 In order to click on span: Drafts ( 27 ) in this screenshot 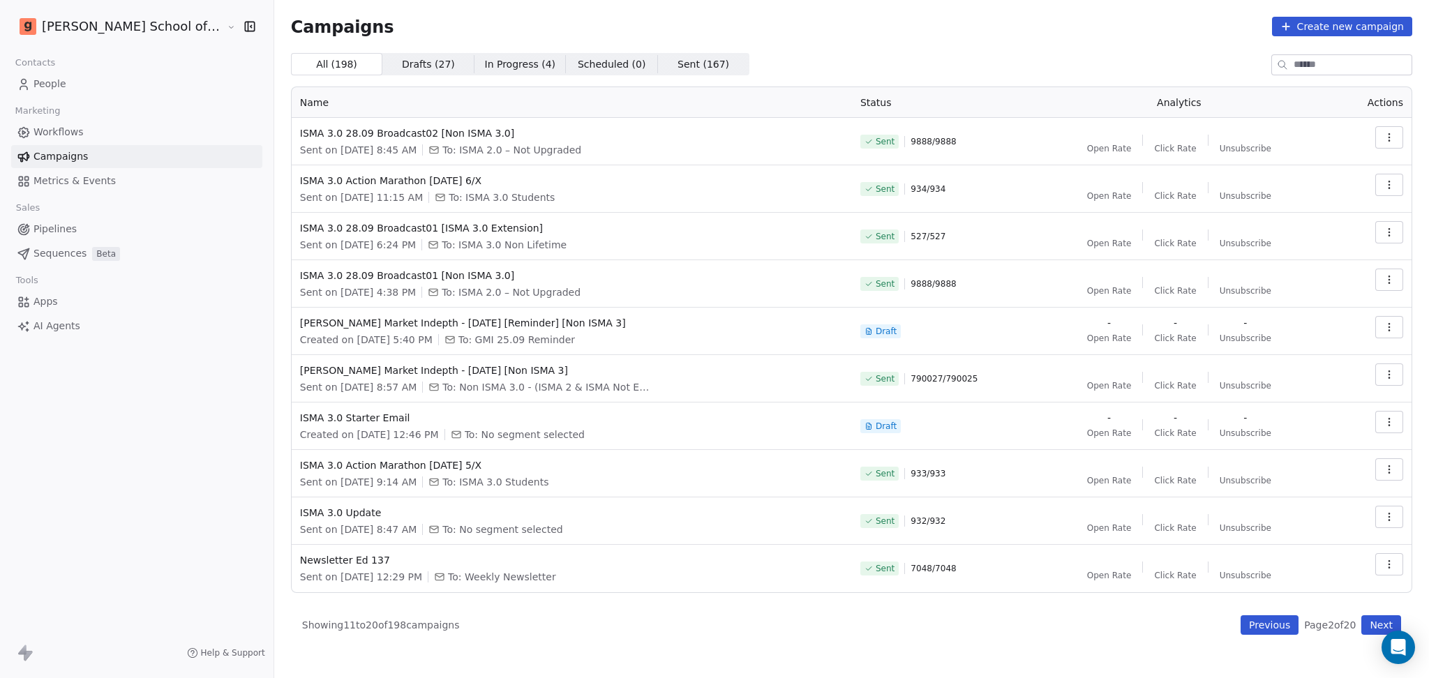, I will do `click(428, 64)`.